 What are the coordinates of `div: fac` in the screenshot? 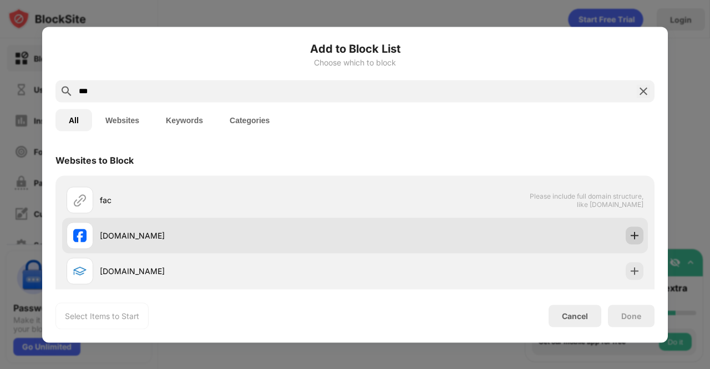 It's located at (227, 200).